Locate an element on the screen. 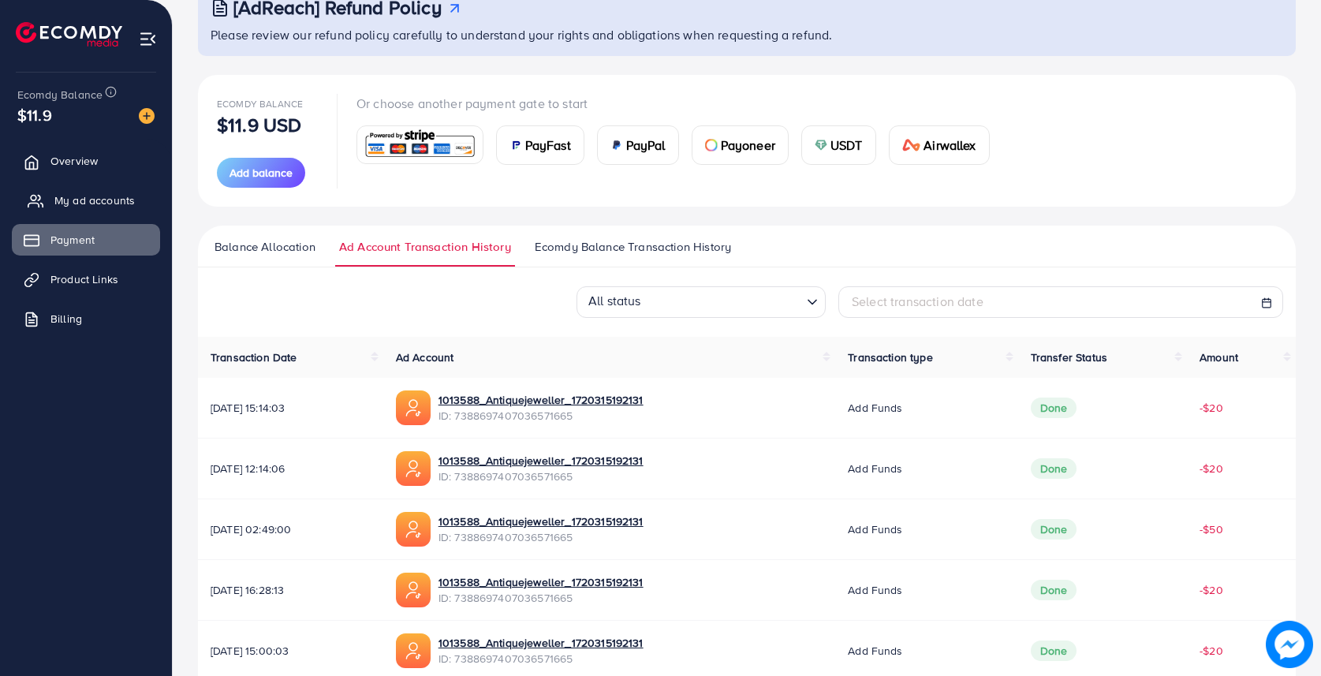  span: Add balance is located at coordinates (261, 173).